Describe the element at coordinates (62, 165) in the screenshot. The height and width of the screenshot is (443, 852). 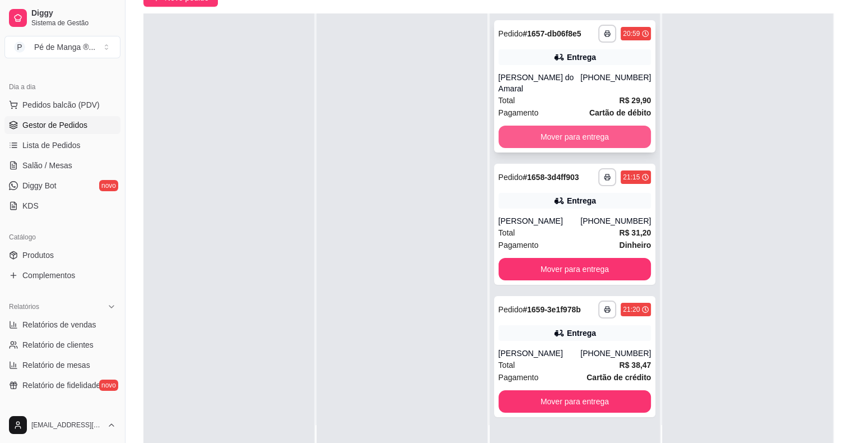
I see `a: Salão / Mesas` at that location.